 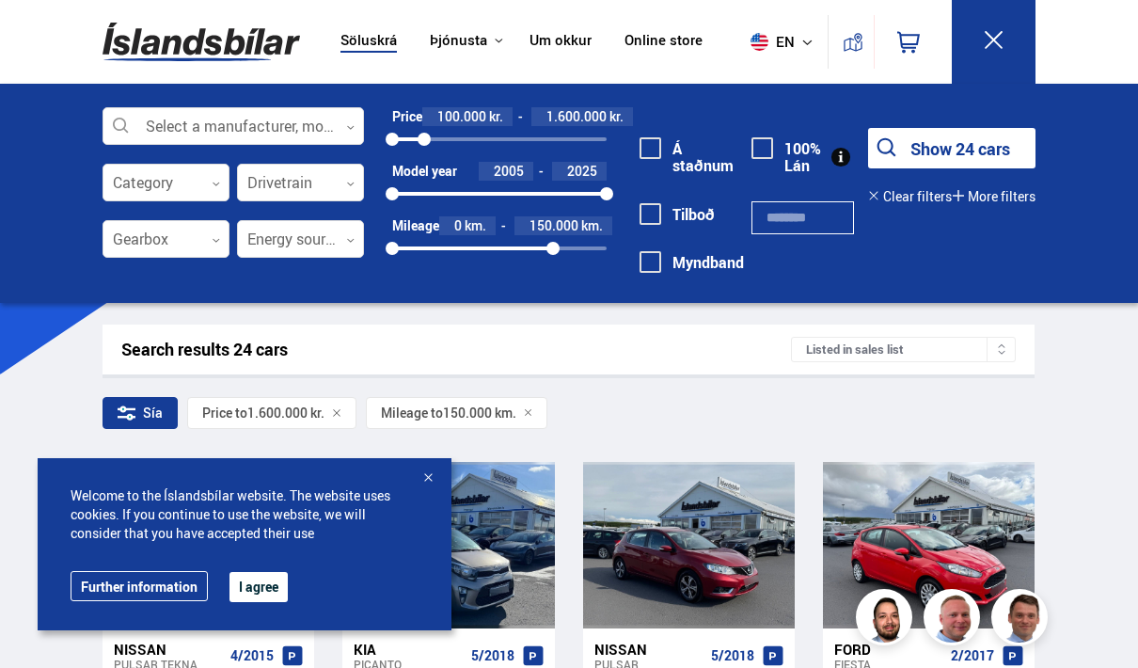 I want to click on span: 4/2015, so click(x=252, y=655).